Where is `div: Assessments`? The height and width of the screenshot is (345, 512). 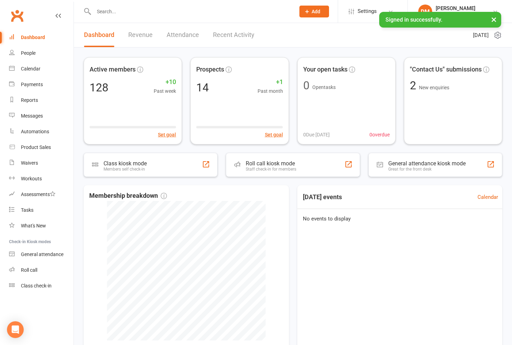
div: Assessments is located at coordinates (38, 194).